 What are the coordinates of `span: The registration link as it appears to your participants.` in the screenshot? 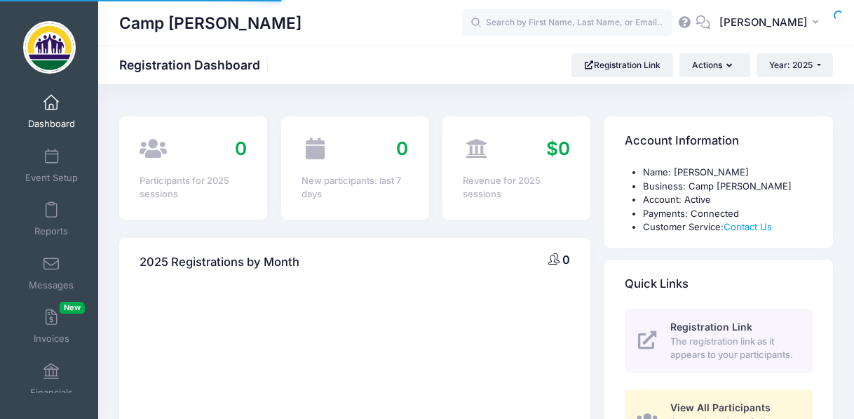 It's located at (734, 348).